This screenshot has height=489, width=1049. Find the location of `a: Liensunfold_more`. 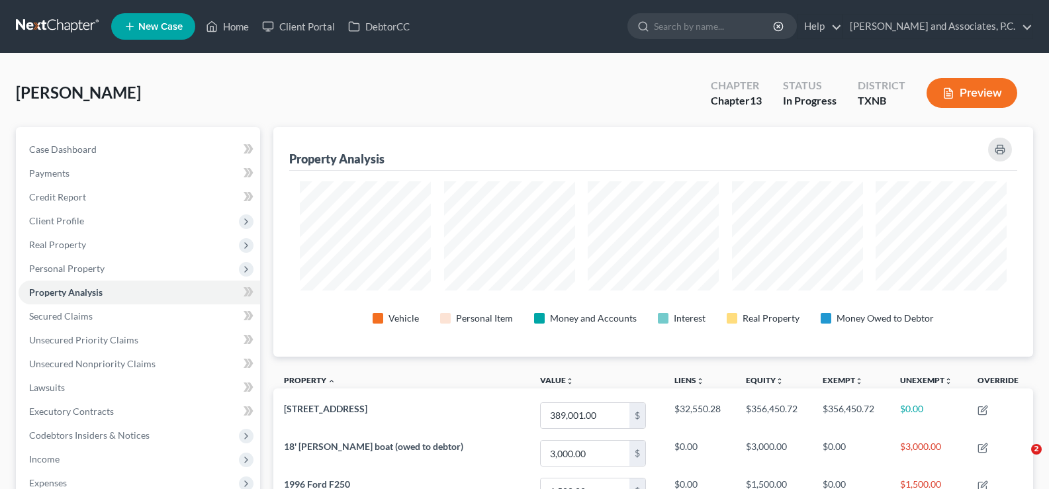

a: Liensunfold_more is located at coordinates (689, 380).